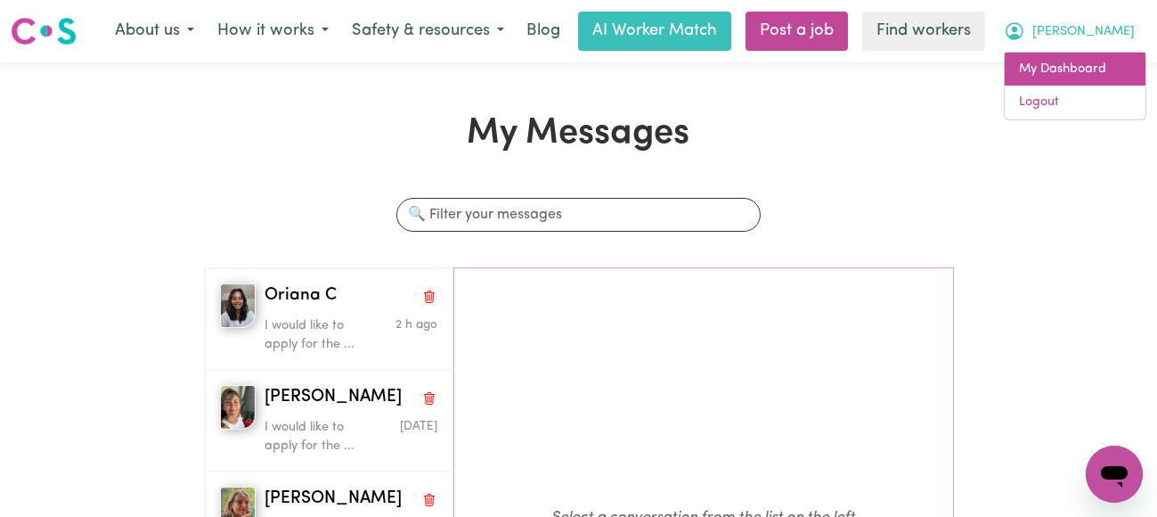  Describe the element at coordinates (579, 134) in the screenshot. I see `h1: My Messages` at that location.